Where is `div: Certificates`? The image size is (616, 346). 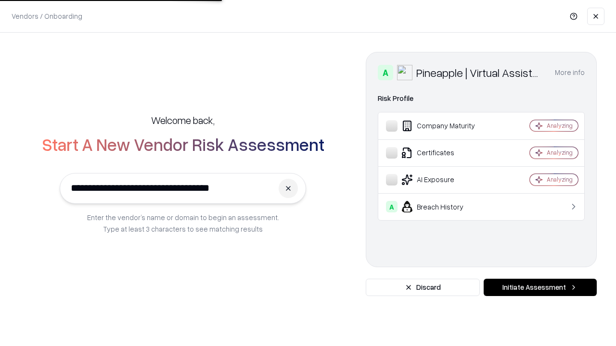
div: Certificates is located at coordinates (443, 153).